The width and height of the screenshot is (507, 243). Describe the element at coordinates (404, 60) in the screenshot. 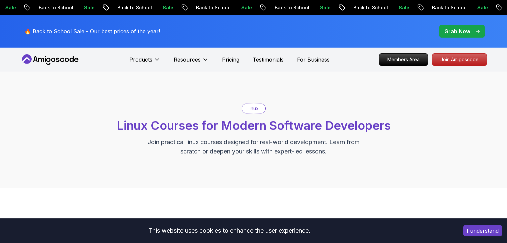

I see `a: Members Area` at that location.